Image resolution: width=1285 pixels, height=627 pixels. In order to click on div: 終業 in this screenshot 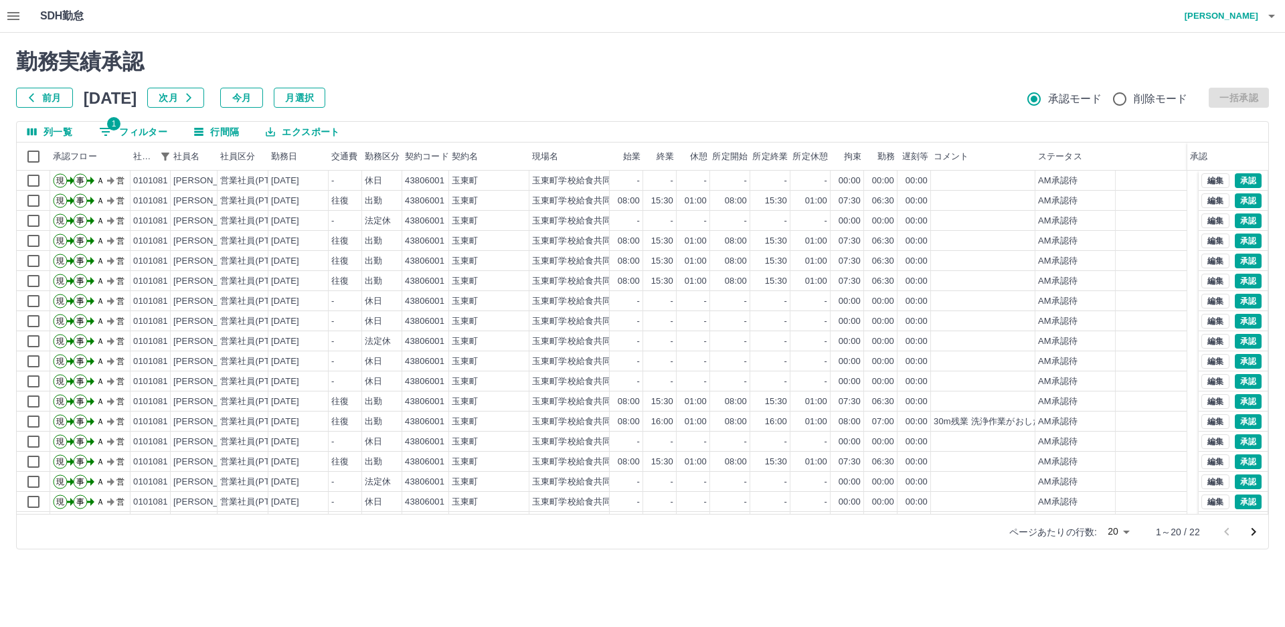, I will do `click(665, 157)`.